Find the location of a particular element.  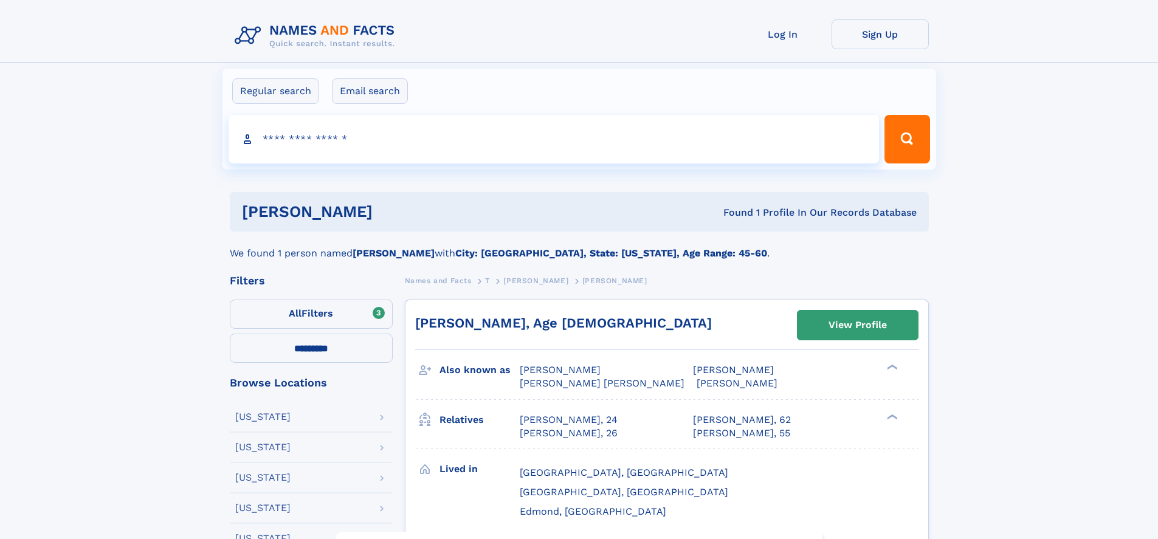

div: We found 1 person named with . is located at coordinates (579, 246).